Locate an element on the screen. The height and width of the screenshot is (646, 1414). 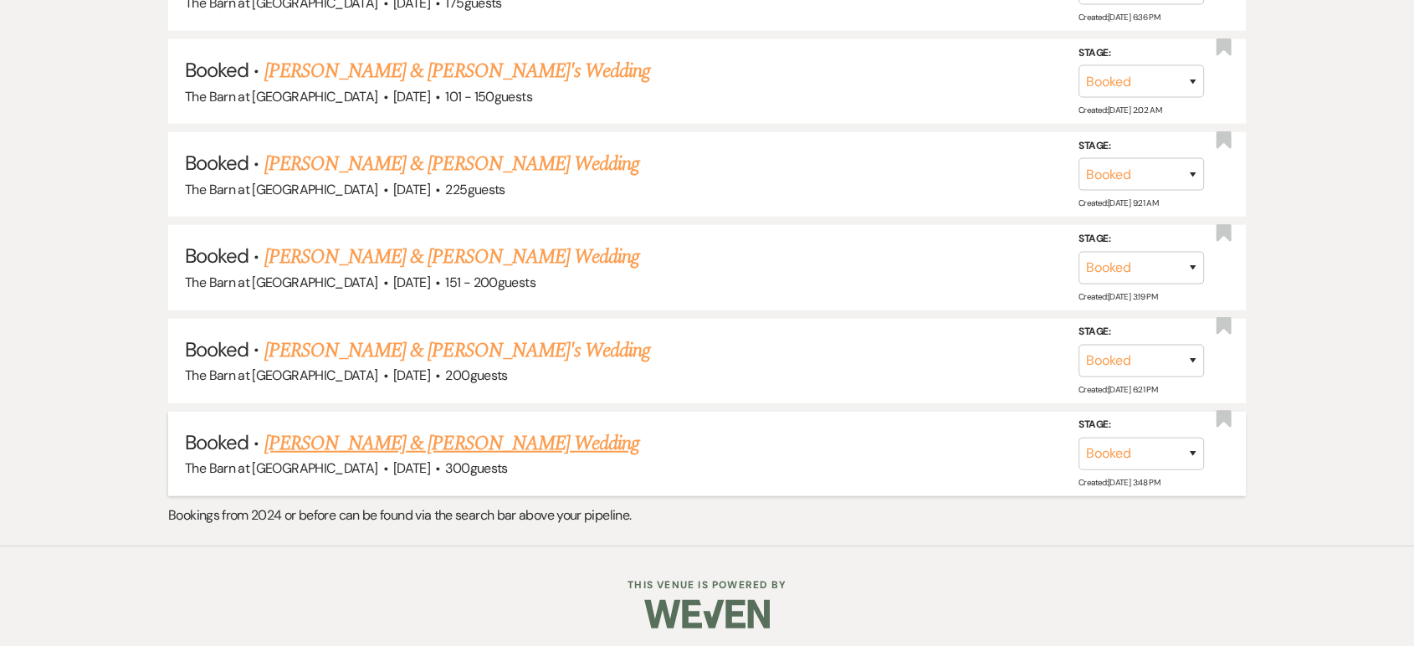
span: 225 guests is located at coordinates (475, 189).